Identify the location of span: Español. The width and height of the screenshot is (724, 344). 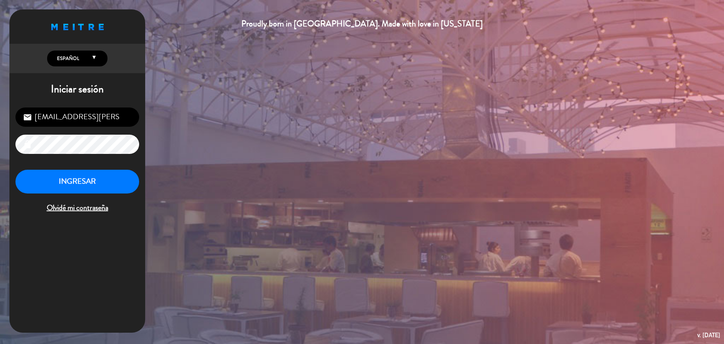
(67, 58).